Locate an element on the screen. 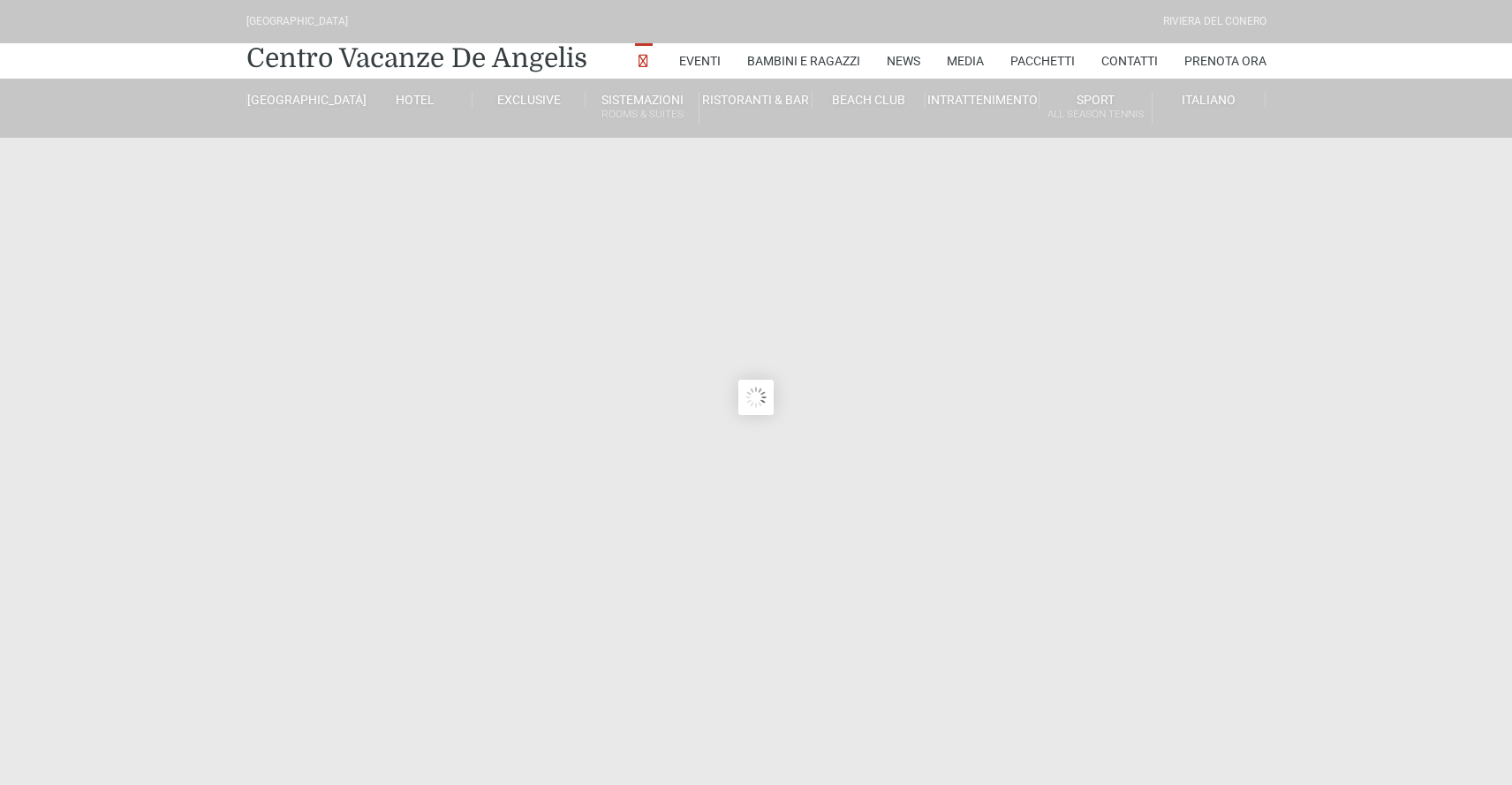 This screenshot has width=1512, height=785. a: Intrattenimento is located at coordinates (982, 100).